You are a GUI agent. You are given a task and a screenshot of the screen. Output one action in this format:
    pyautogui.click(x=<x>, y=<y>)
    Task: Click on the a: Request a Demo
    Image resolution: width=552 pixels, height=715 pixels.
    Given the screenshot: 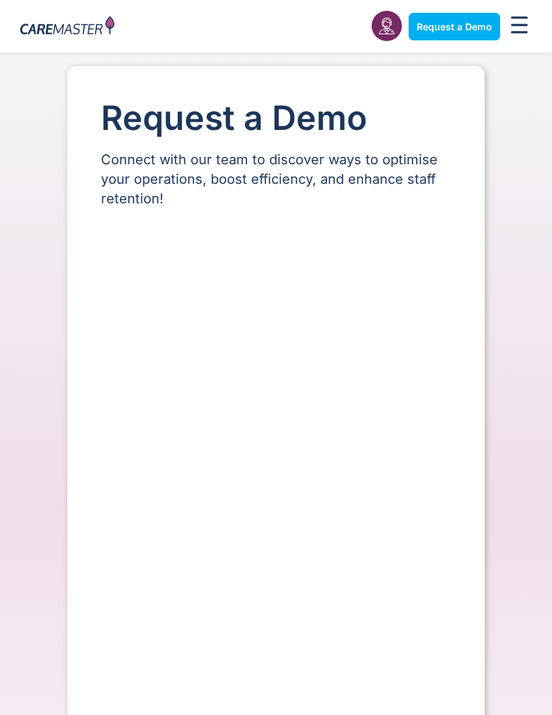 What is the action you would take?
    pyautogui.click(x=454, y=26)
    